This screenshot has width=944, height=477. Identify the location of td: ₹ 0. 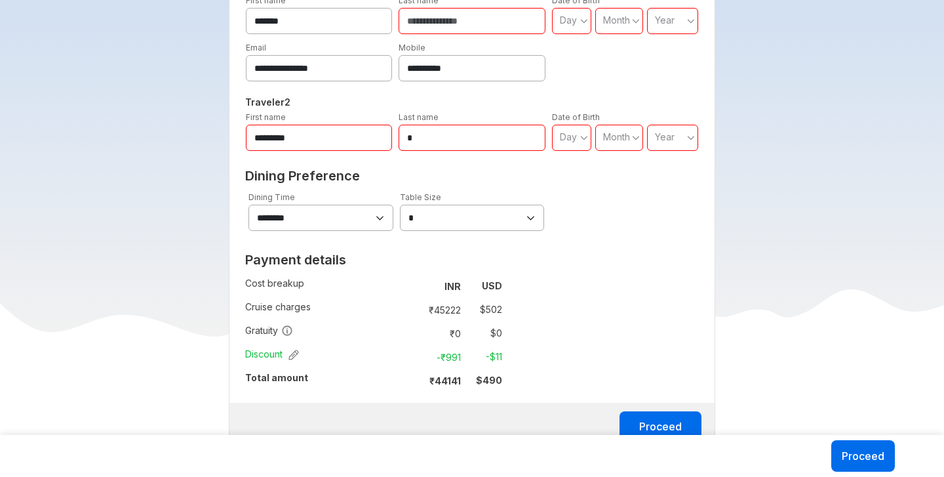
(439, 333).